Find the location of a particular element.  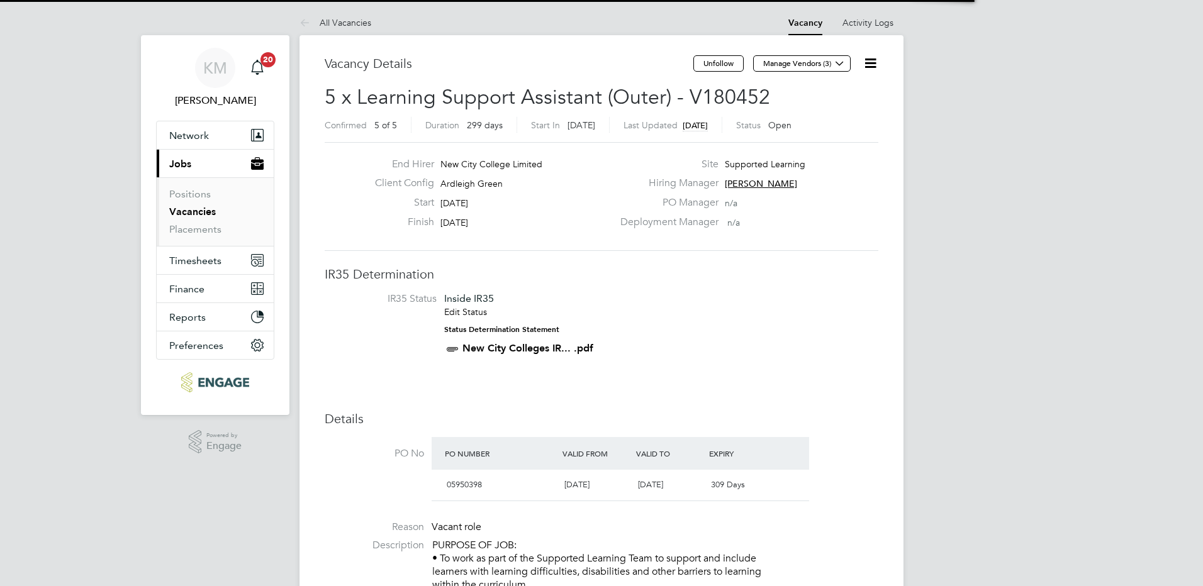

span: Finance is located at coordinates (187, 289).